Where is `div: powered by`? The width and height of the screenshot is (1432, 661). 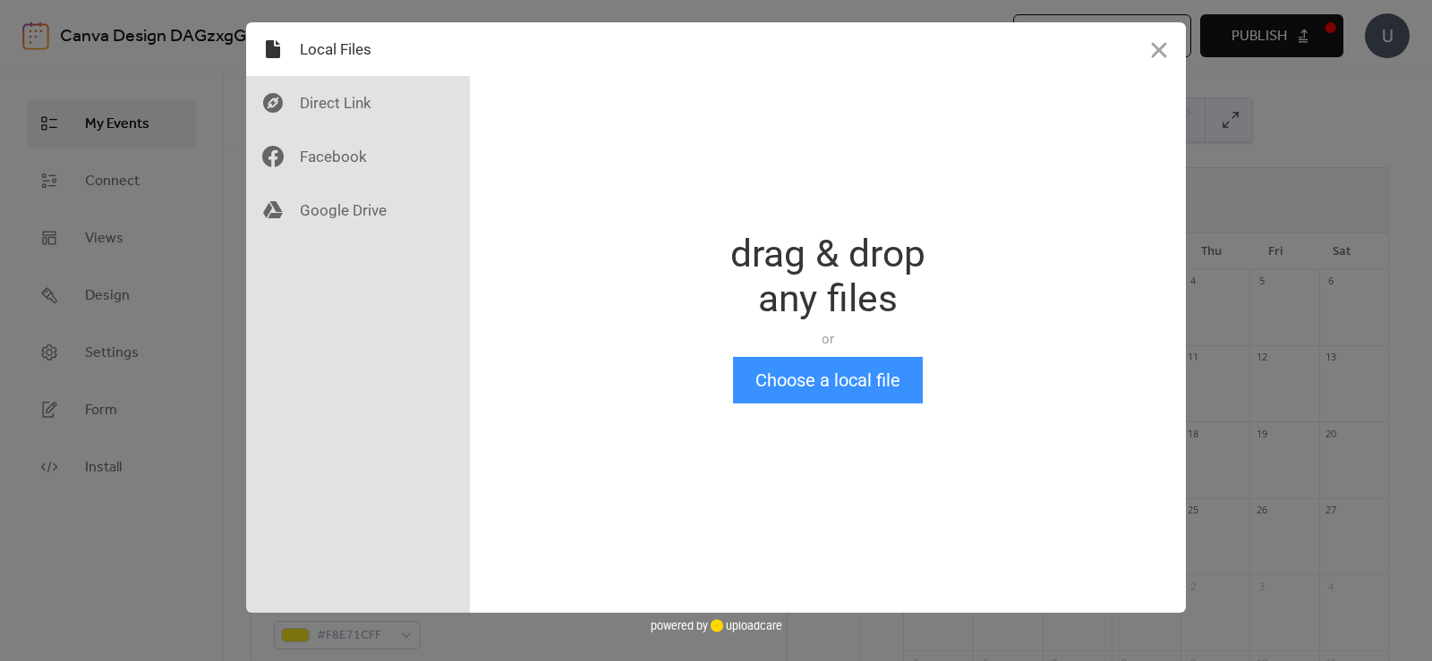 div: powered by is located at coordinates (716, 626).